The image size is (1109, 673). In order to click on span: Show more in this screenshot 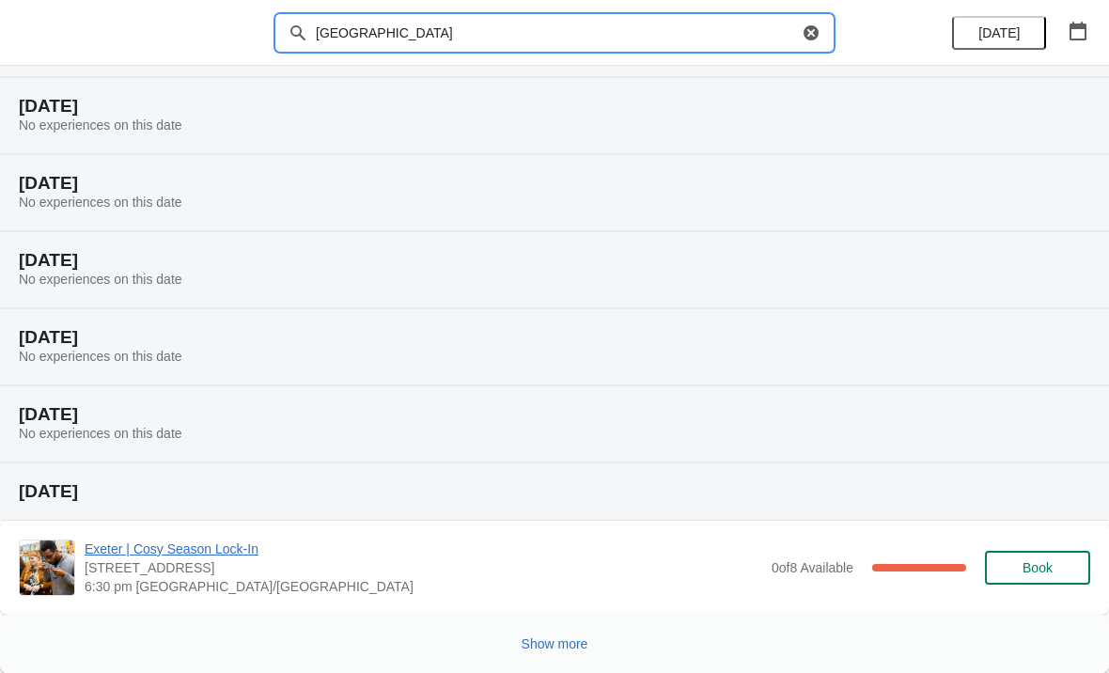, I will do `click(554, 644)`.